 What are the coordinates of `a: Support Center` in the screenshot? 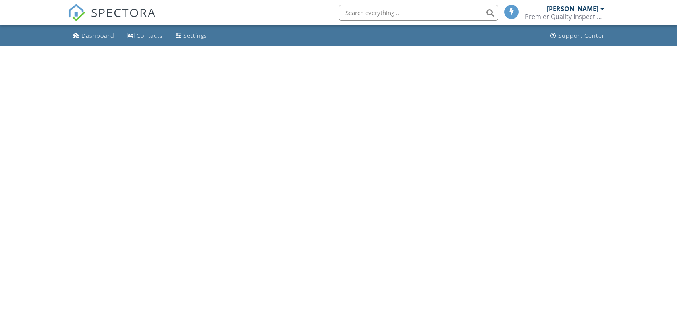 It's located at (577, 36).